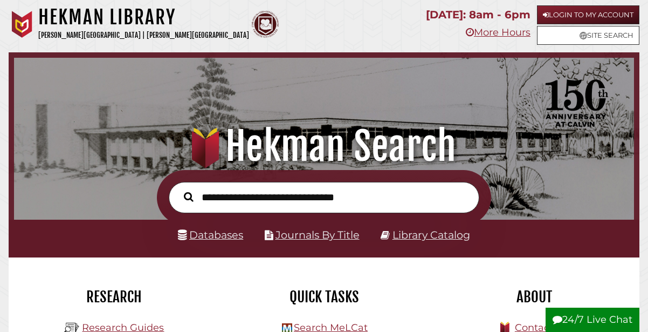  What do you see at coordinates (498, 32) in the screenshot?
I see `a: More Hours` at bounding box center [498, 32].